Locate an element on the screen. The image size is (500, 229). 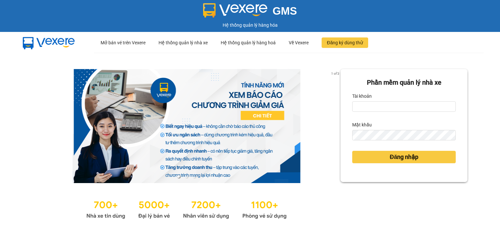
a: GMS is located at coordinates (250, 12).